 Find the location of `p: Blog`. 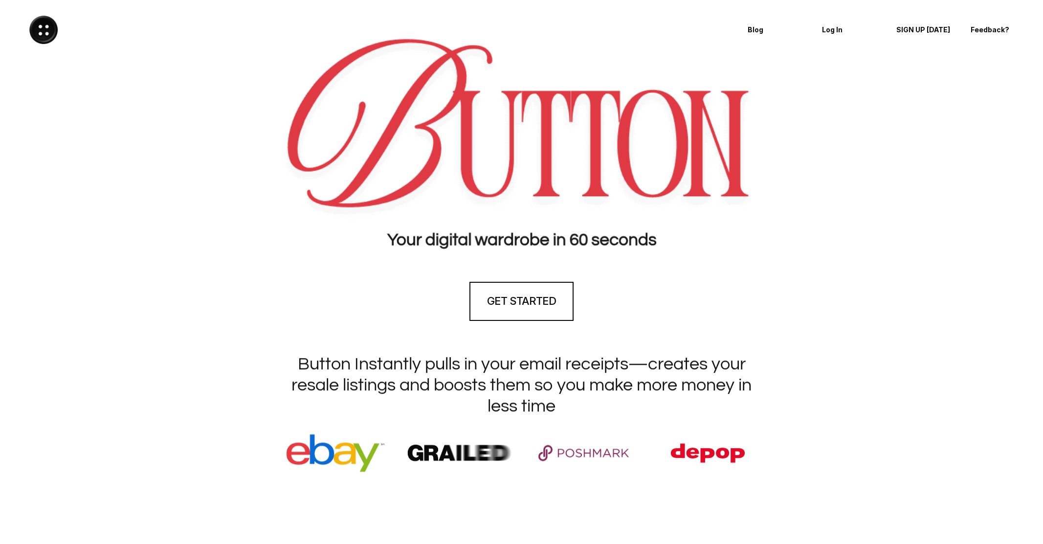

p: Blog is located at coordinates (776, 30).